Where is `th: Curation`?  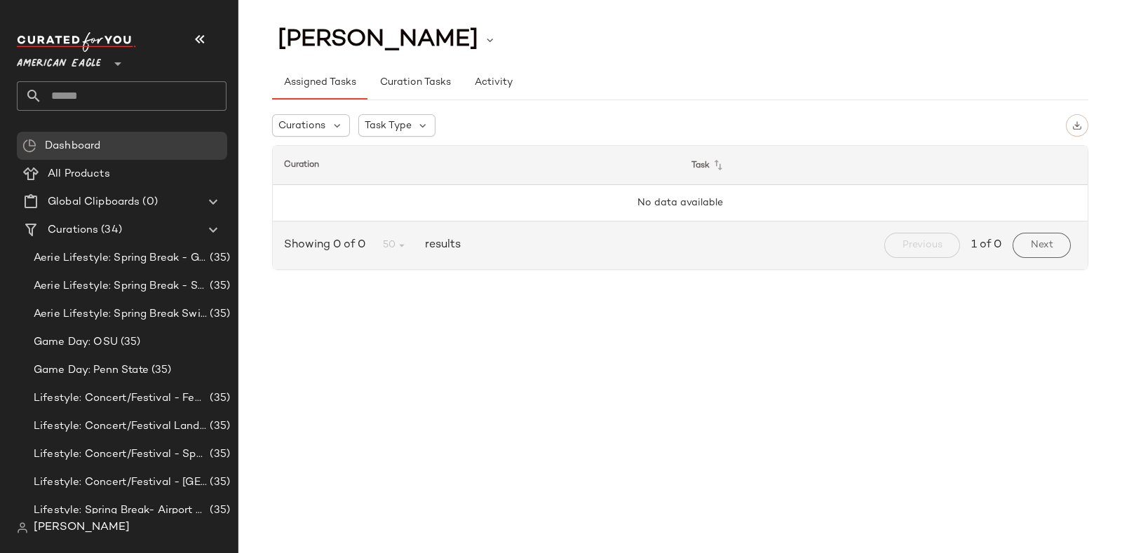
th: Curation is located at coordinates (476, 165).